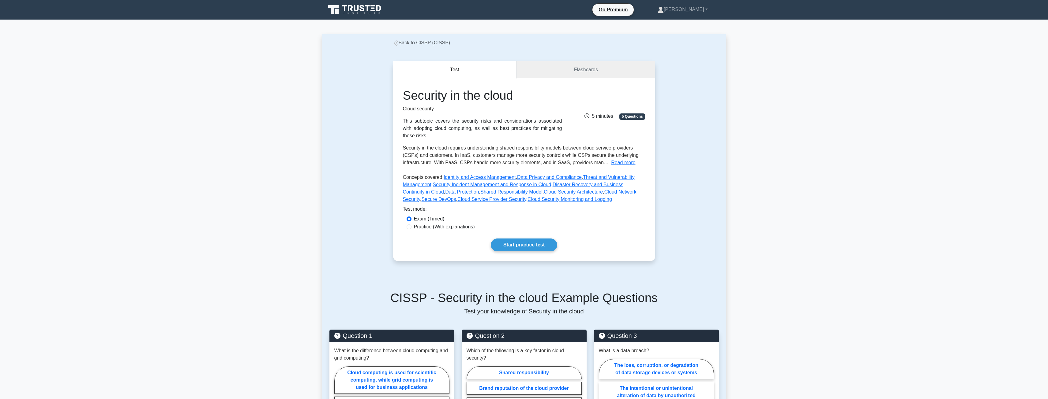 The height and width of the screenshot is (399, 1048). What do you see at coordinates (524, 298) in the screenshot?
I see `h5: CISSP - Security in the cloud Example Questions` at bounding box center [524, 298].